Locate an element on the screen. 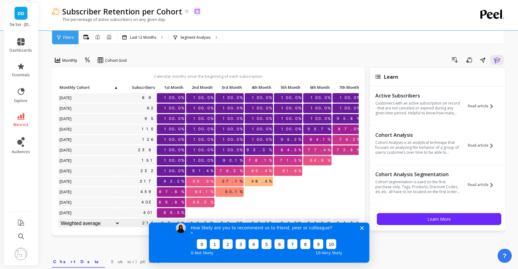 The image size is (518, 269). div: 10 - Very likely is located at coordinates (164, 30).